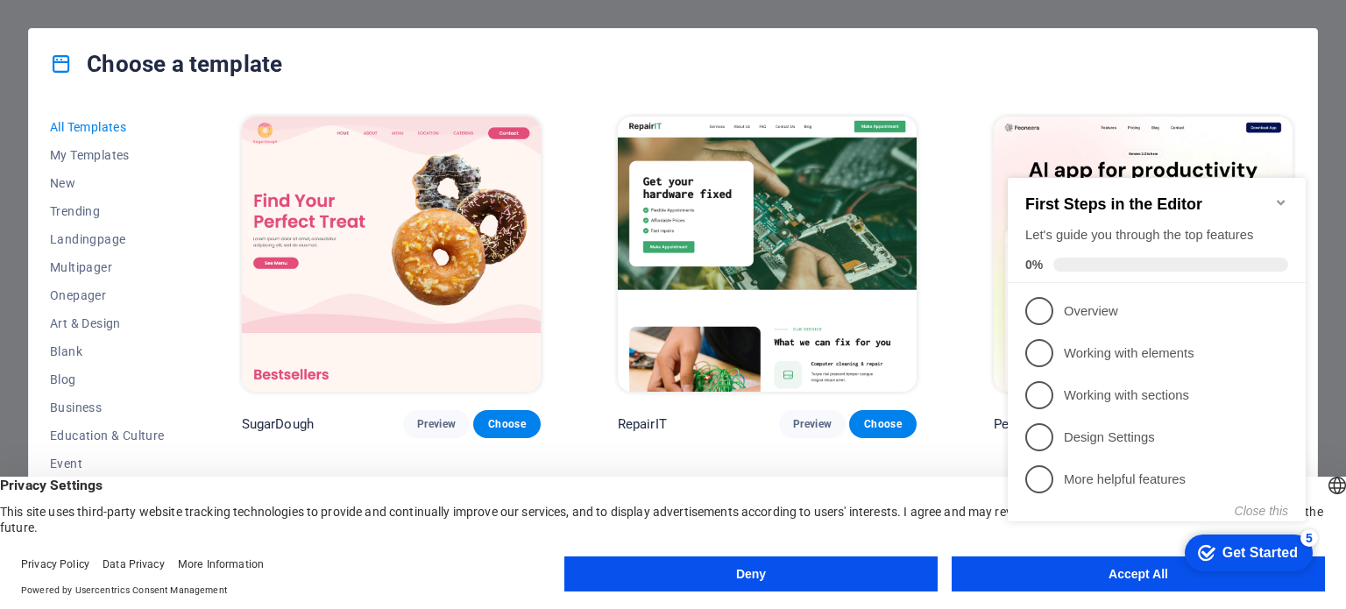  What do you see at coordinates (107, 267) in the screenshot?
I see `button: Multipager` at bounding box center [107, 267].